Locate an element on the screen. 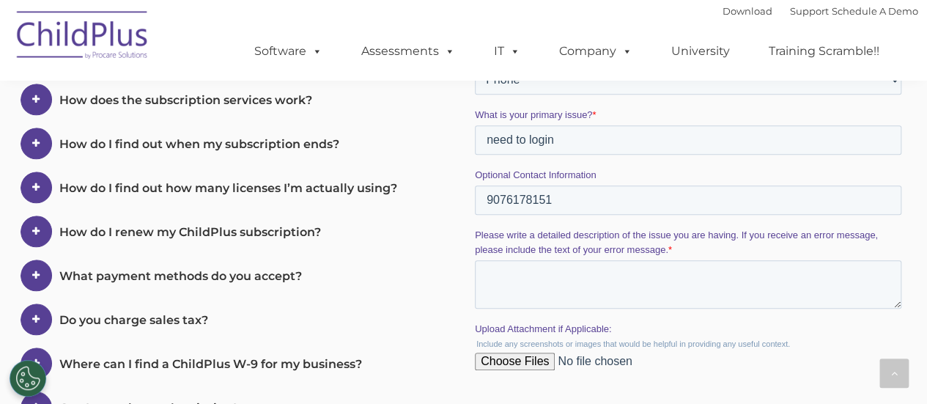 This screenshot has width=927, height=404. a: Software is located at coordinates (288, 51).